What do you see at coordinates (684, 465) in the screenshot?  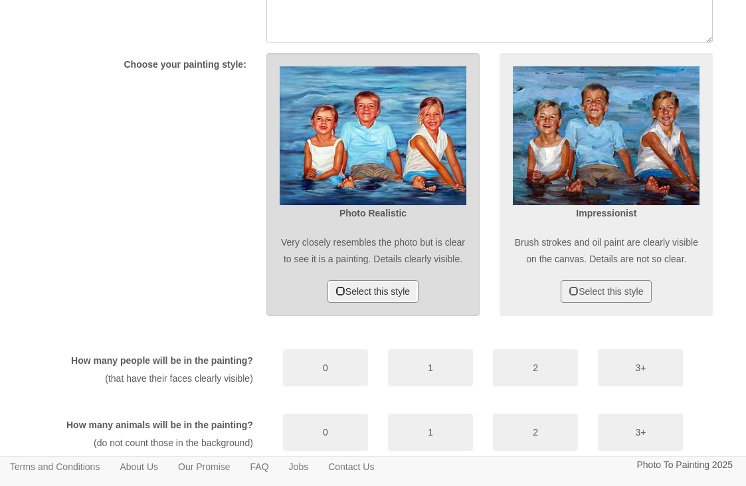 I see `p: Photo To Painting 2025` at bounding box center [684, 465].